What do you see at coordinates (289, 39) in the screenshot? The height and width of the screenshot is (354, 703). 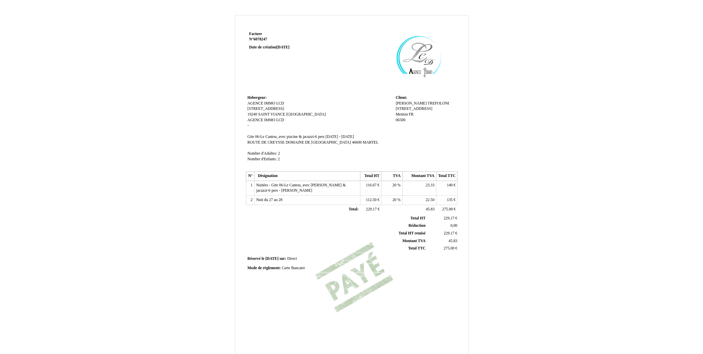 I see `strong: N°` at bounding box center [289, 39].